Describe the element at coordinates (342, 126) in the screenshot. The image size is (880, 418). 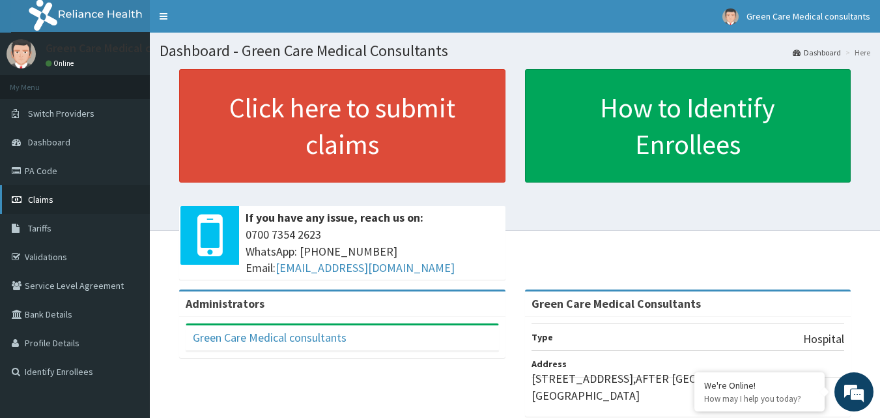
I see `a: Click here to submit claims` at that location.